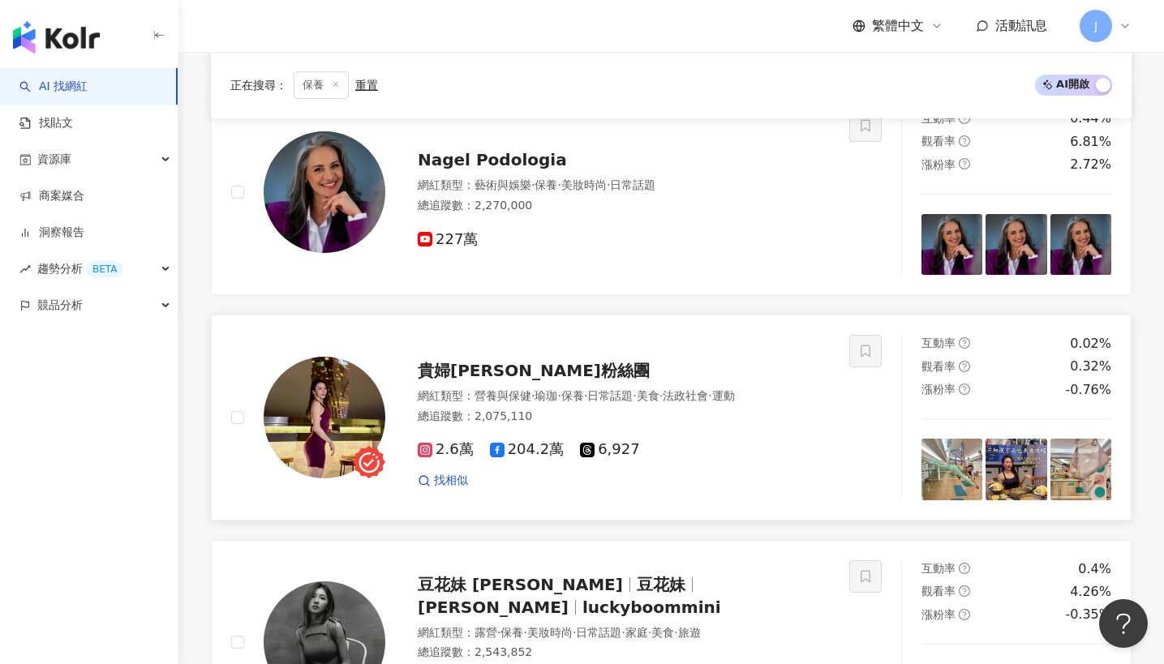 The image size is (1164, 664). I want to click on div: 0.02%, so click(1090, 344).